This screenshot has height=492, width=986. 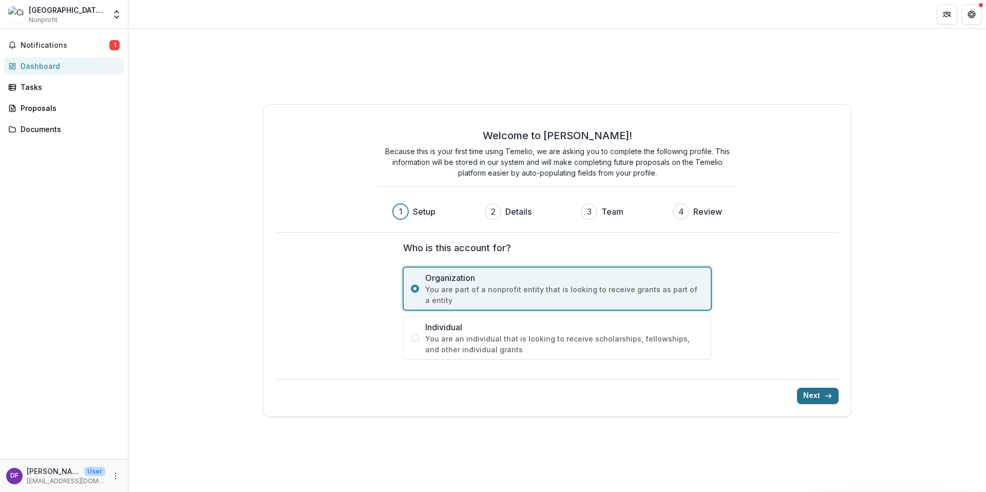 I want to click on div: Tasks, so click(x=68, y=87).